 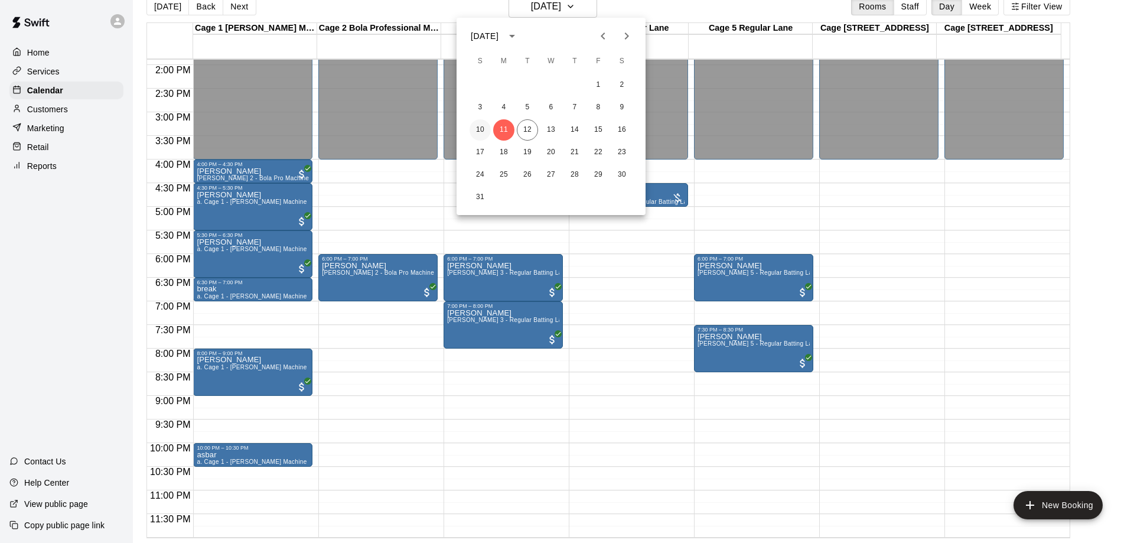 What do you see at coordinates (504, 61) in the screenshot?
I see `span: Monday` at bounding box center [504, 61].